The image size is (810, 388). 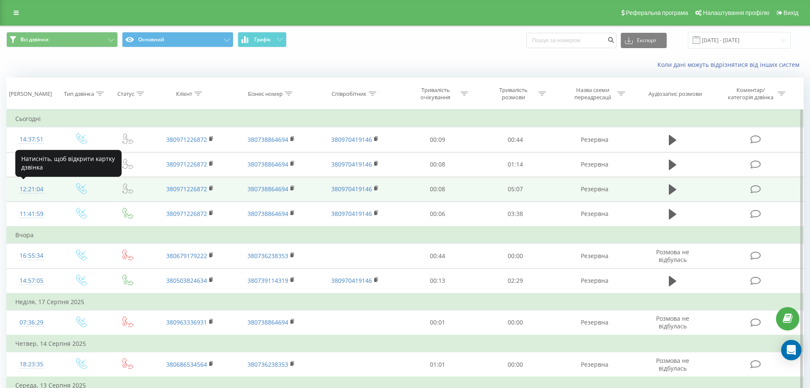 What do you see at coordinates (187, 364) in the screenshot?
I see `a: 380686534564` at bounding box center [187, 364].